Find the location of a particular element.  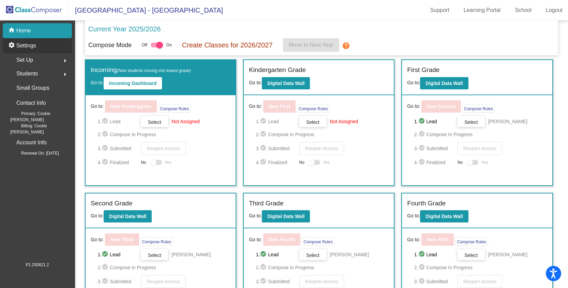

p: Home is located at coordinates (24, 31).